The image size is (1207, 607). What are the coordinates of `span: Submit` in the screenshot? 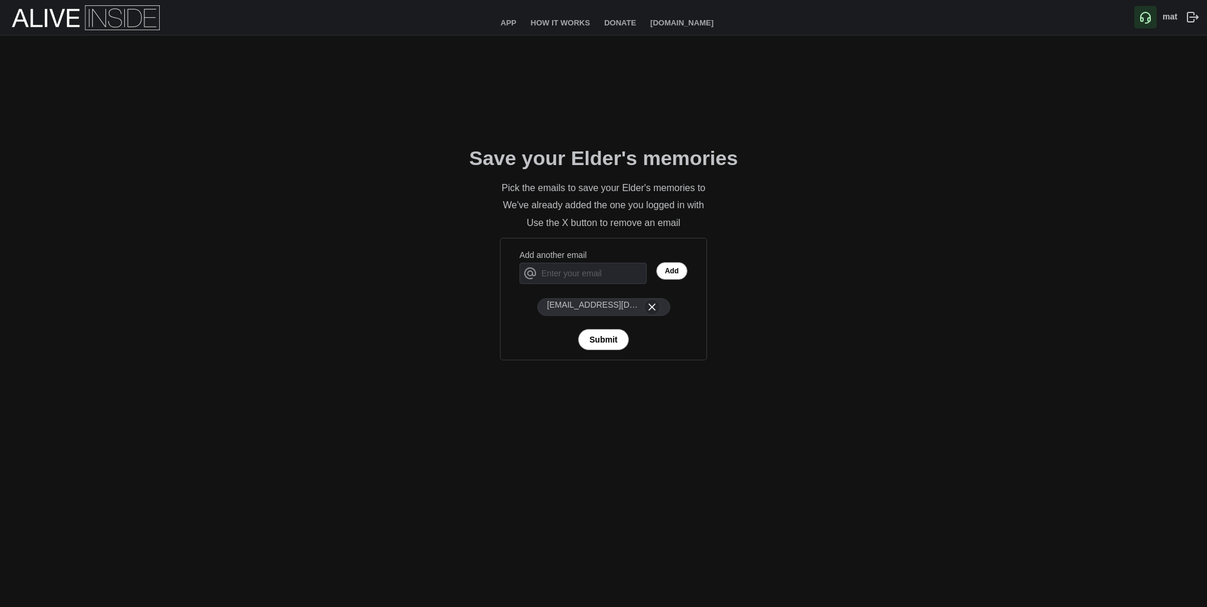 It's located at (603, 340).